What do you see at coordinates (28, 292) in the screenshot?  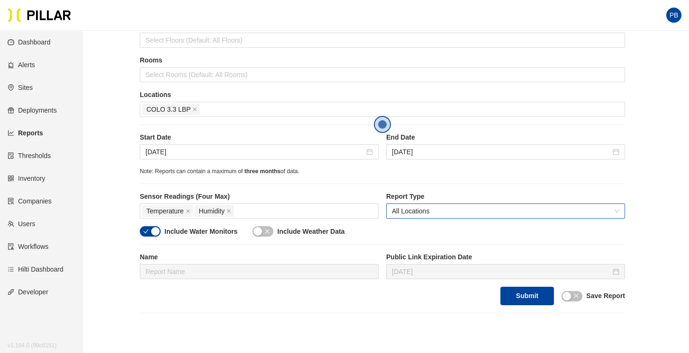 I see `a: apiDeveloper` at bounding box center [28, 292].